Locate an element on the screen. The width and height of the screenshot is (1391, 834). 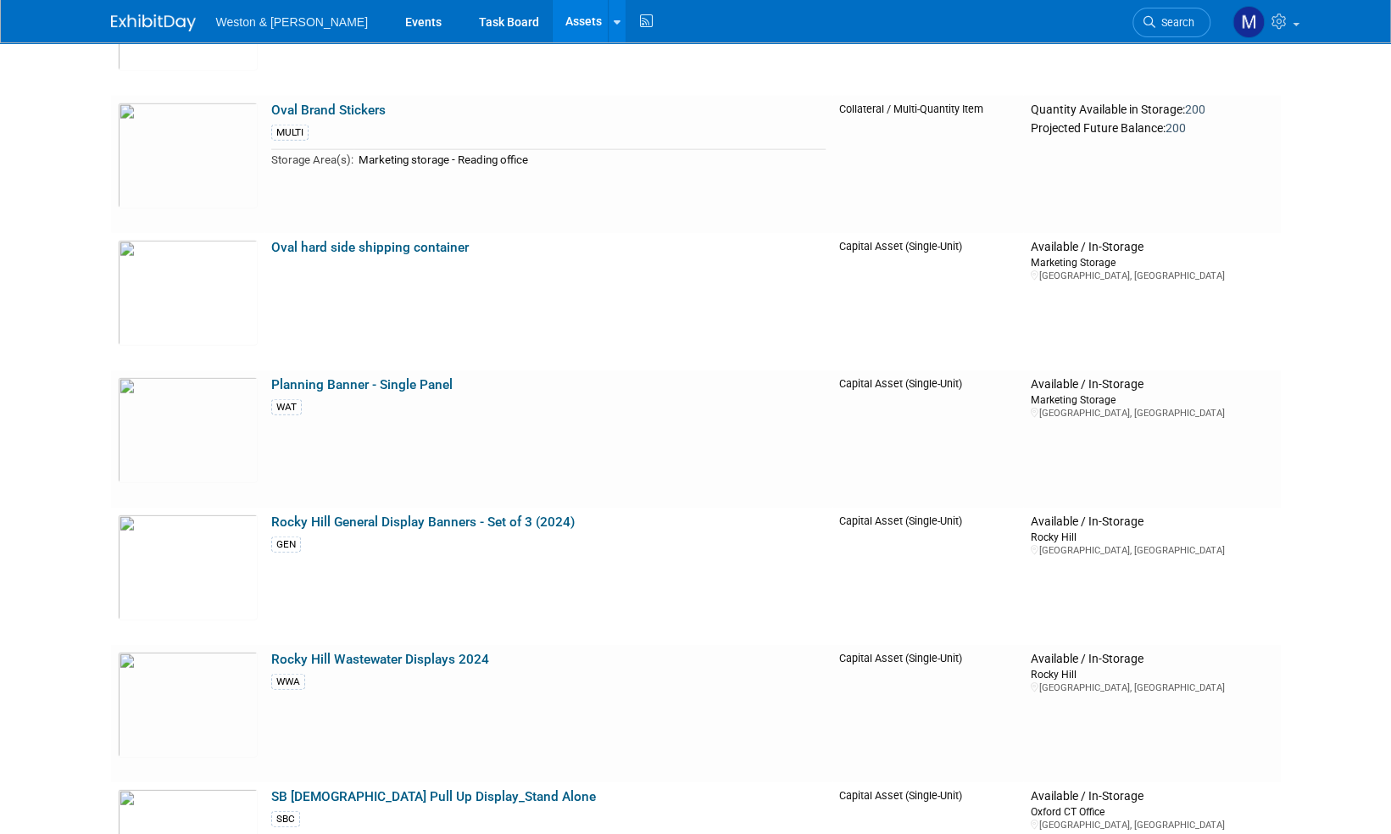
span: Search is located at coordinates (1174, 22).